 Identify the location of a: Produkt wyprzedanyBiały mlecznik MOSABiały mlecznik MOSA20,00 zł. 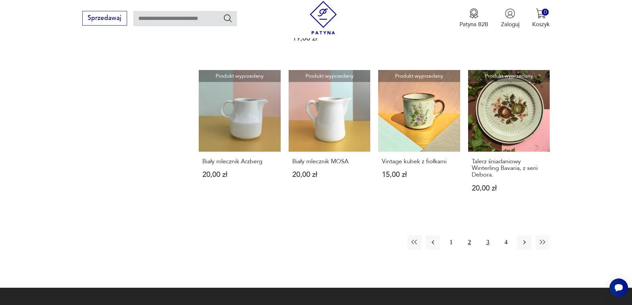
(329, 139).